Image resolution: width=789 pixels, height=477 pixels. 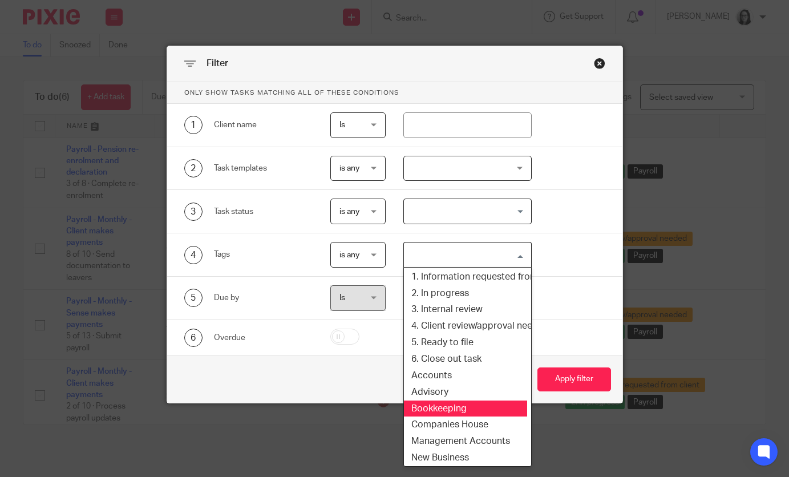 I want to click on div: Task templates, so click(x=263, y=168).